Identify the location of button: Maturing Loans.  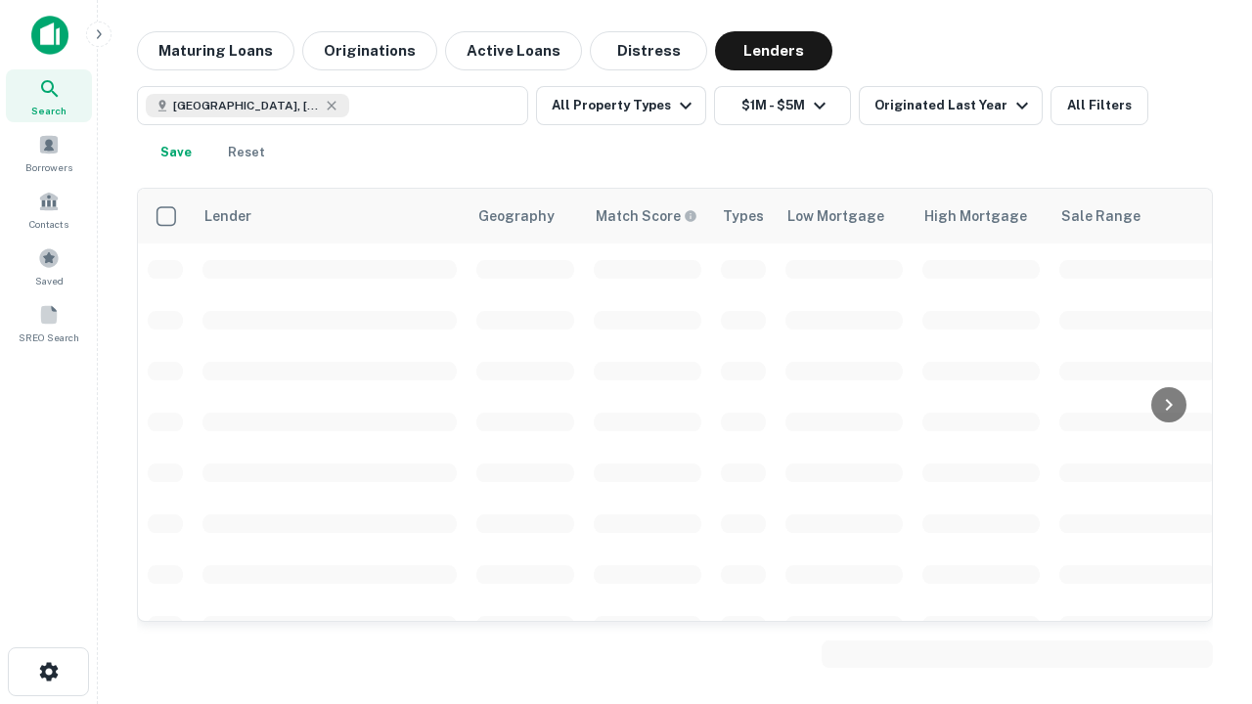
(215, 51).